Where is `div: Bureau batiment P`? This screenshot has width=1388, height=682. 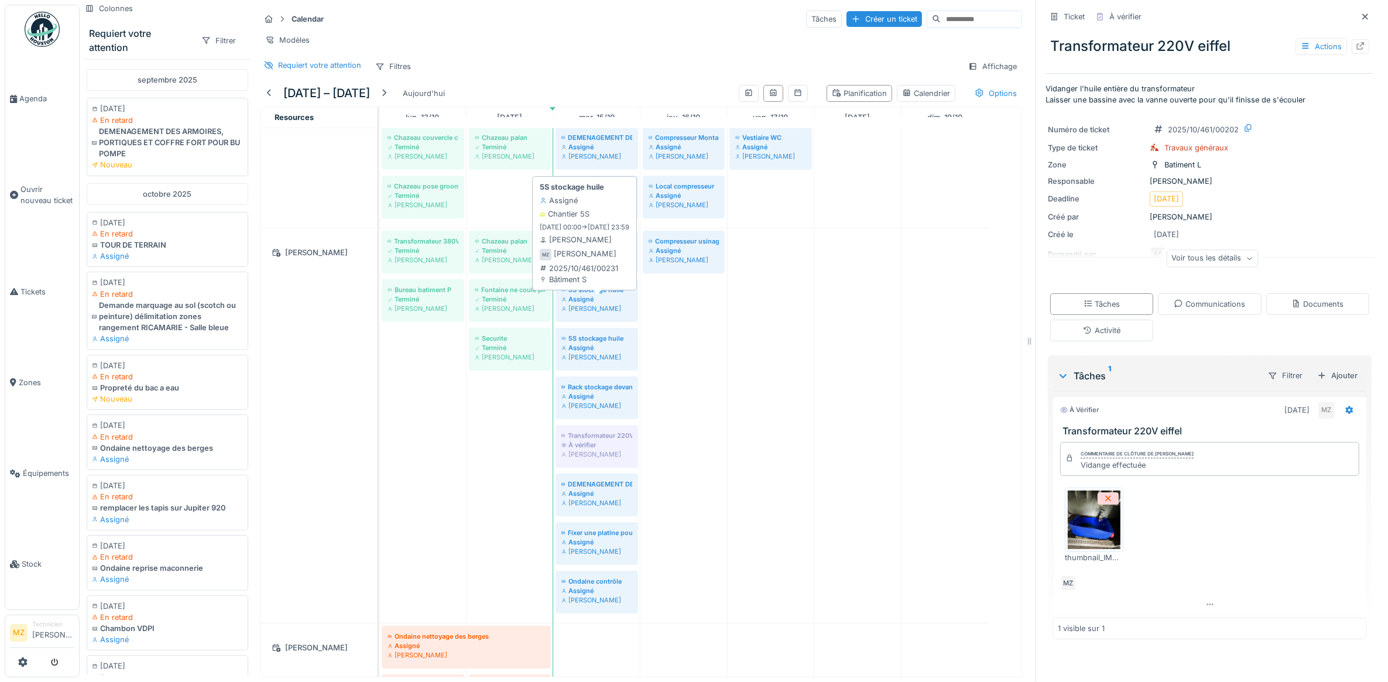
div: Bureau batiment P is located at coordinates (423, 290).